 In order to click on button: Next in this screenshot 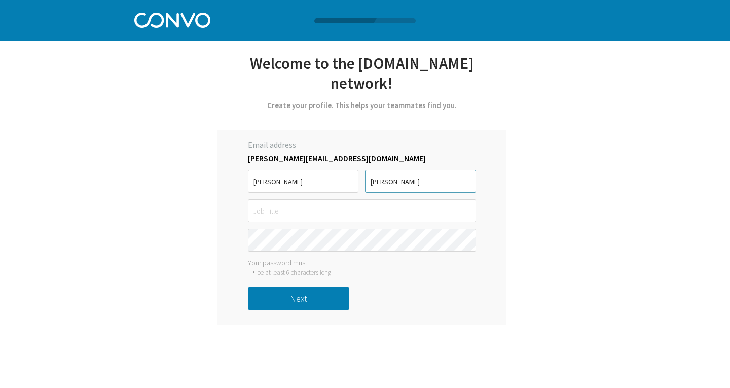, I will do `click(299, 298)`.